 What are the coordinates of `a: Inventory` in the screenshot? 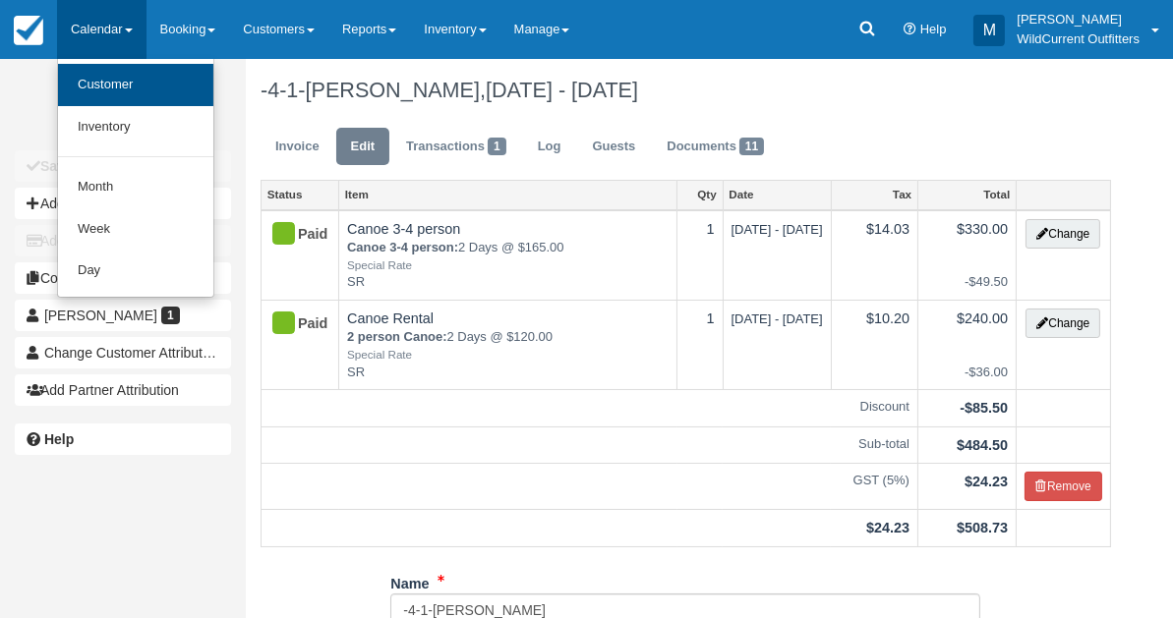 It's located at (136, 127).